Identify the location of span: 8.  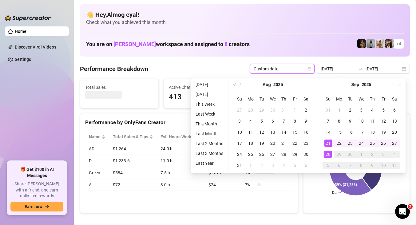
(226, 44).